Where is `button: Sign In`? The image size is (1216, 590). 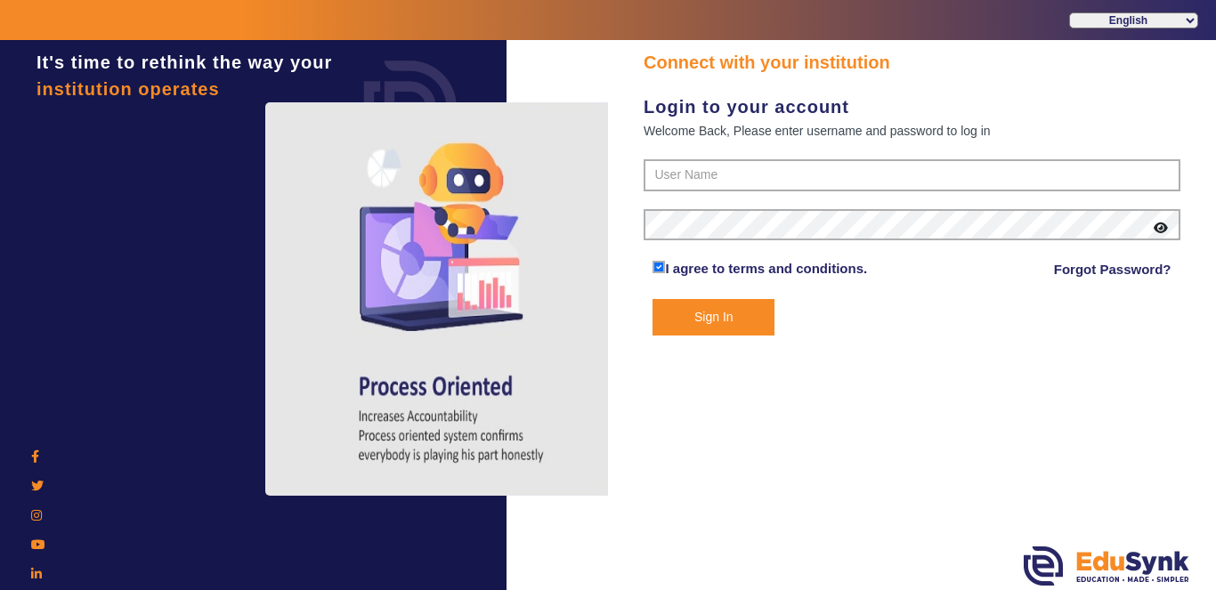
button: Sign In is located at coordinates (713, 317).